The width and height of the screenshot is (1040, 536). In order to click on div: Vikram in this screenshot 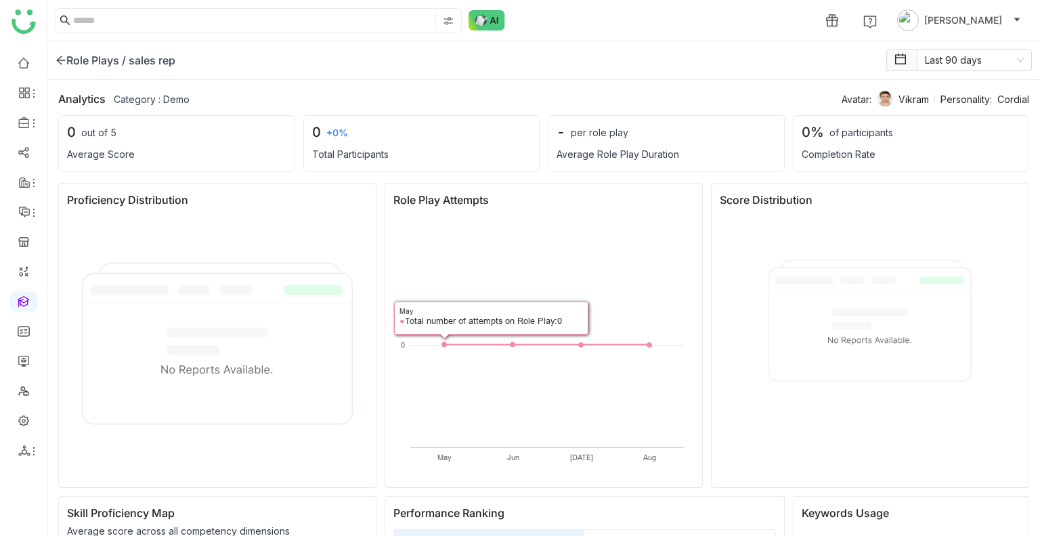, I will do `click(914, 99)`.